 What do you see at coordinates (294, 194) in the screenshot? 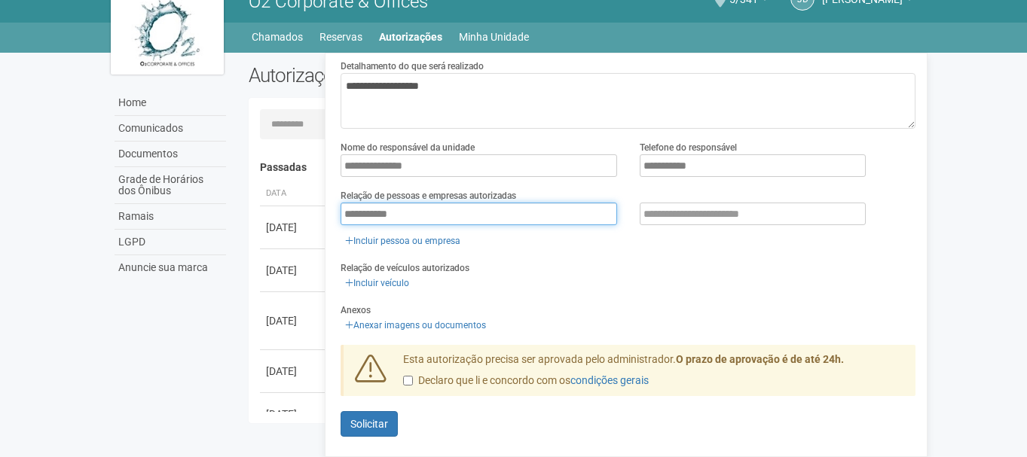
I see `th: Data` at bounding box center [294, 194].